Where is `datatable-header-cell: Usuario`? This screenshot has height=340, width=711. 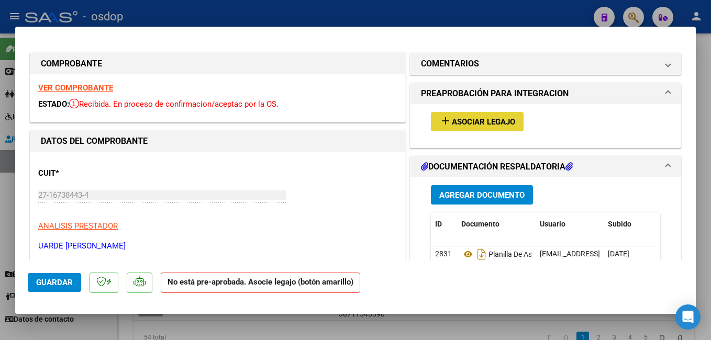 datatable-header-cell: Usuario is located at coordinates (569, 224).